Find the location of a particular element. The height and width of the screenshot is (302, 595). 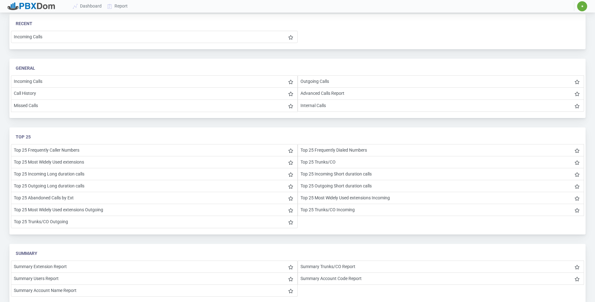

li: Internal Calls is located at coordinates (441, 105).